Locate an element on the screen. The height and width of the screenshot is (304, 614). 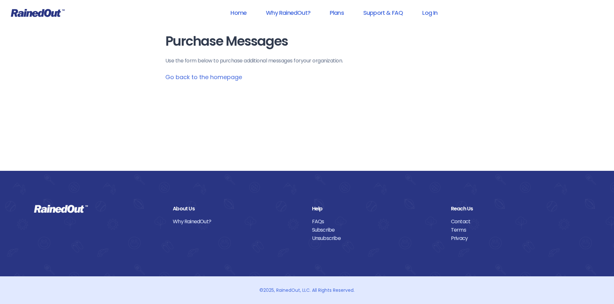
a: Home is located at coordinates (238, 13).